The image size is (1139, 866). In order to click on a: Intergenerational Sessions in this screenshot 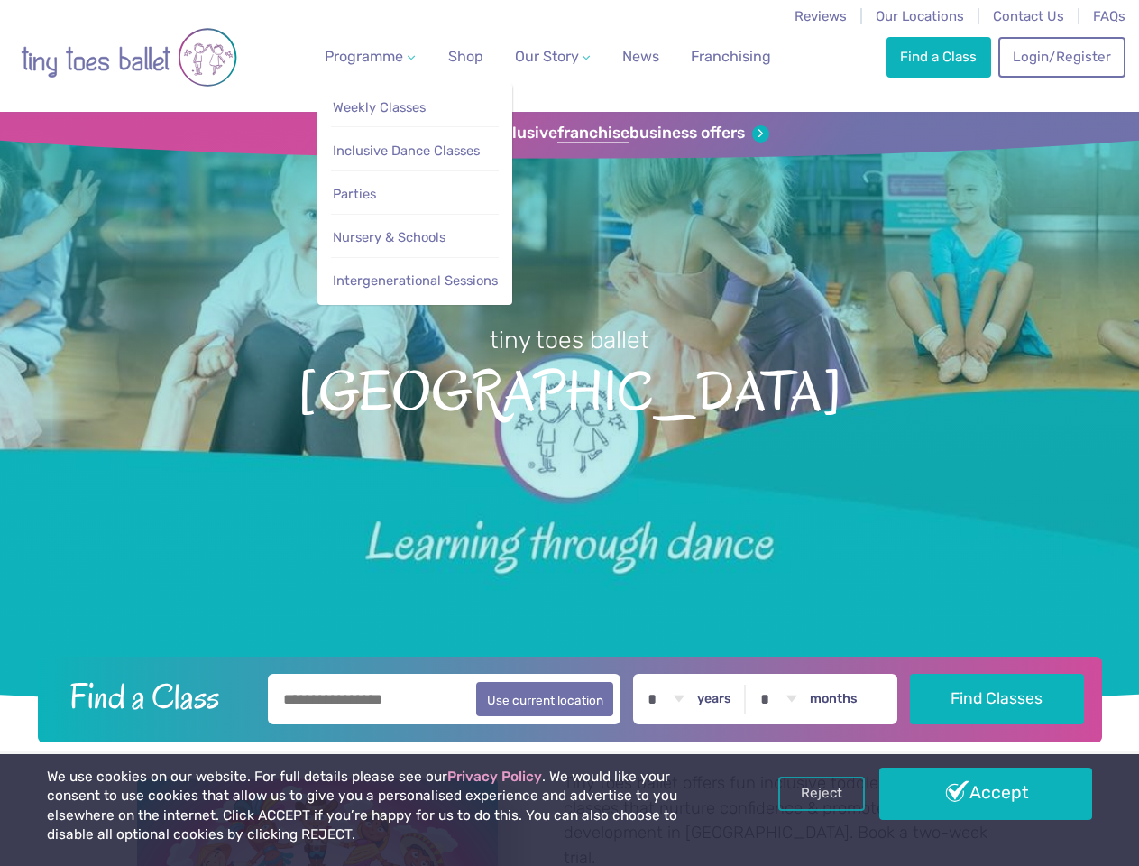, I will do `click(415, 280)`.